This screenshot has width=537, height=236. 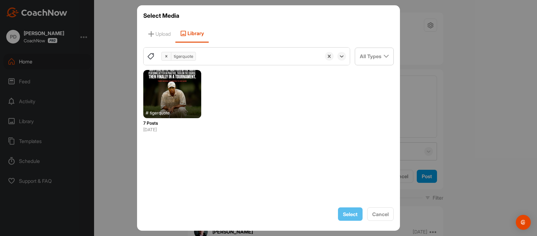 I want to click on img: tags, so click(x=151, y=56).